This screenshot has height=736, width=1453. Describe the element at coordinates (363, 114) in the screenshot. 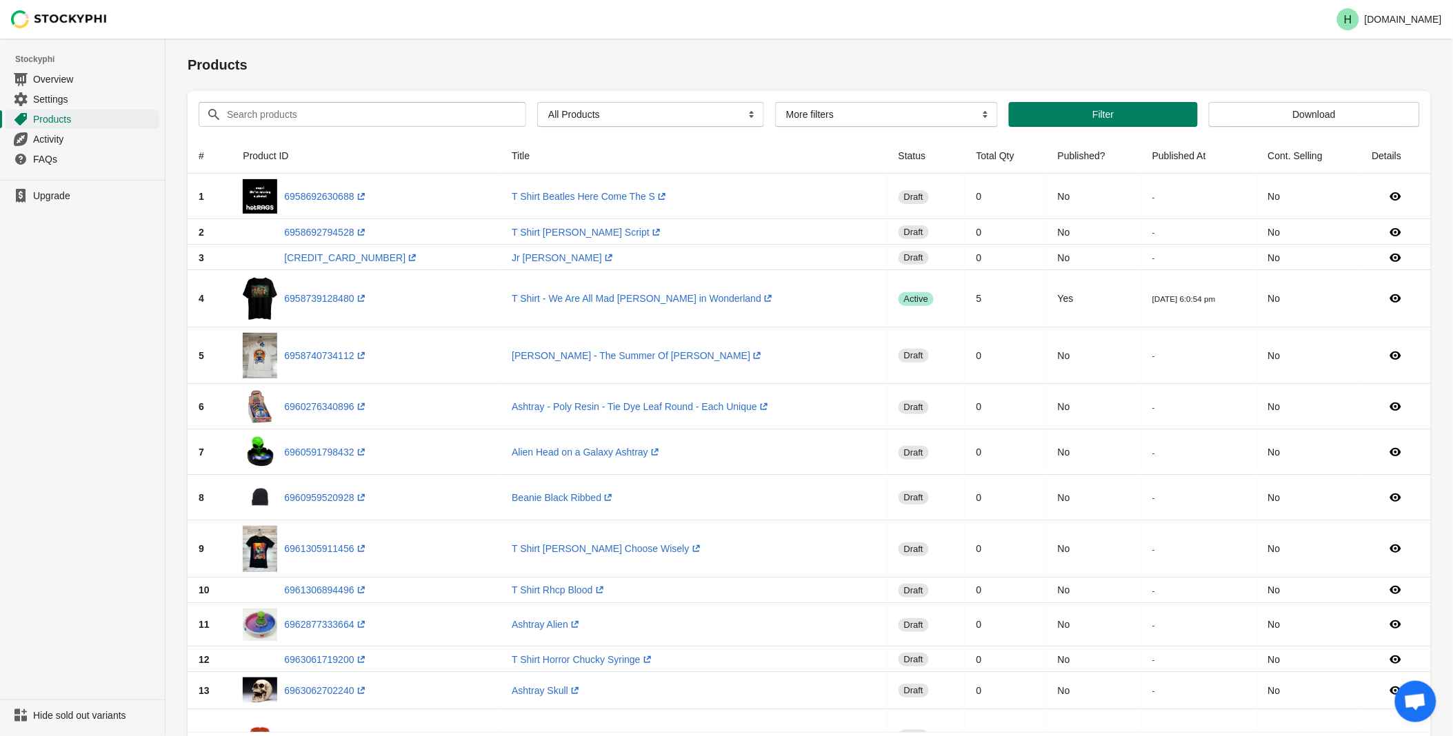

I see `input: Search products` at that location.